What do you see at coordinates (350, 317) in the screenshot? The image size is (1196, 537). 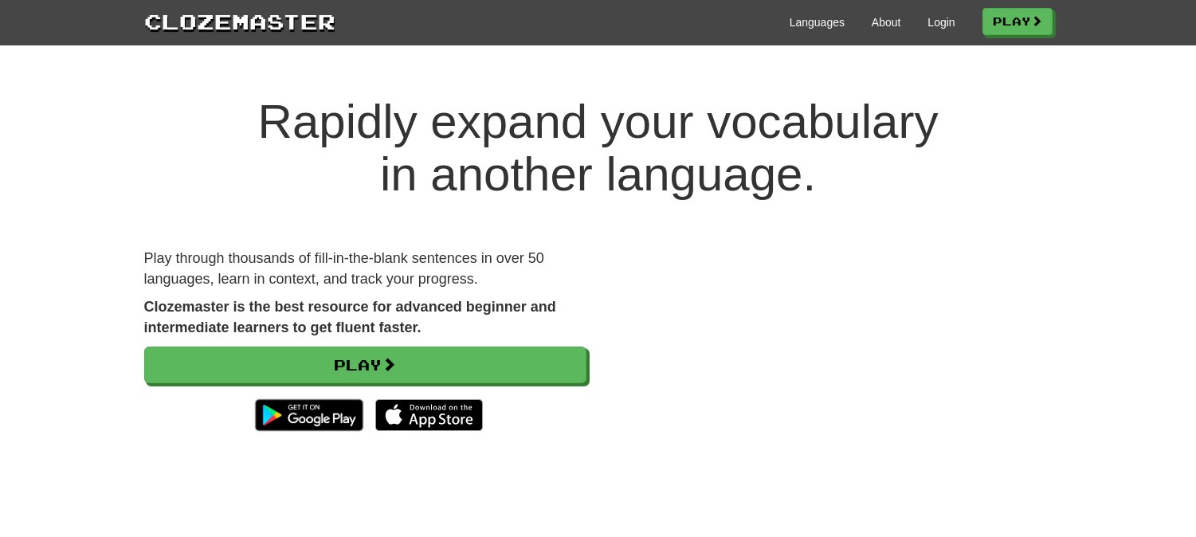 I see `strong: Clozemaster is the best resource for advanced beginner and intermediate learners to get fluent fa...` at bounding box center [350, 317].